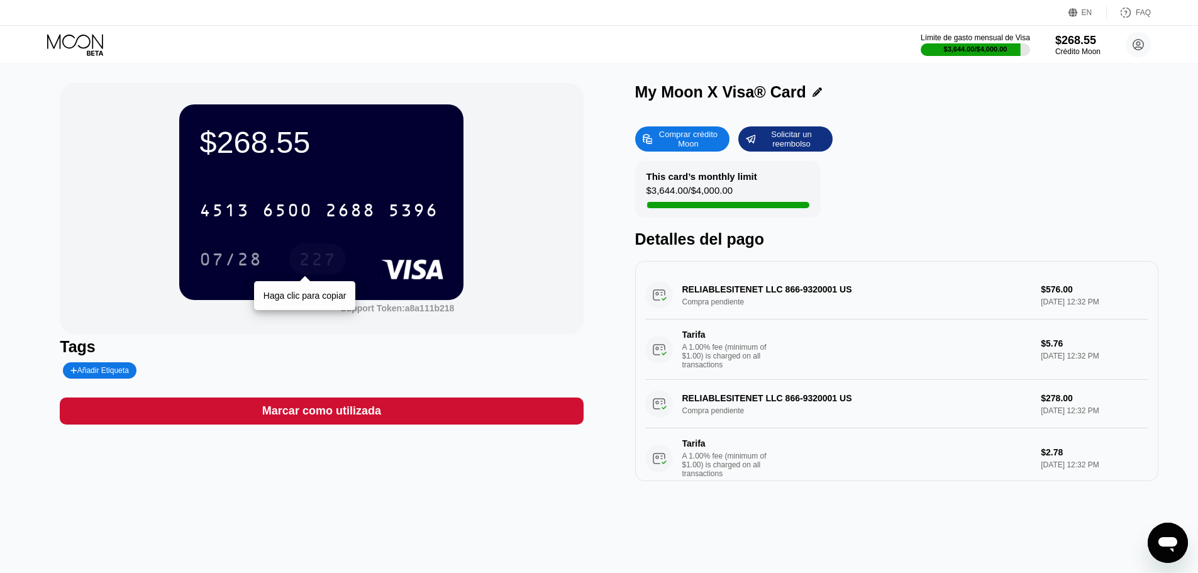  Describe the element at coordinates (975, 45) in the screenshot. I see `div: Límite de gasto mensual de Visa$3,644.00/$4,000.00` at that location.